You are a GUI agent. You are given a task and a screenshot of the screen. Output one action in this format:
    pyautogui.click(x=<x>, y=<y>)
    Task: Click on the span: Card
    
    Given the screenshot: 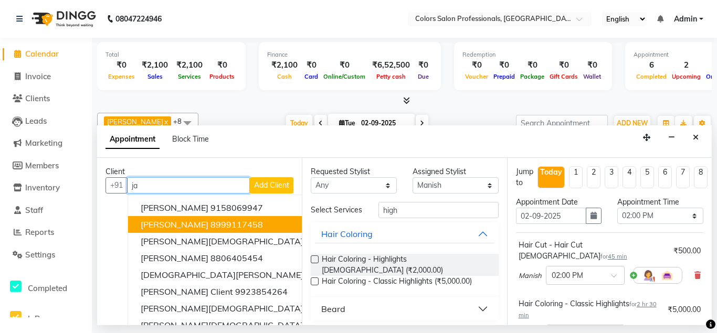 What is the action you would take?
    pyautogui.click(x=311, y=77)
    